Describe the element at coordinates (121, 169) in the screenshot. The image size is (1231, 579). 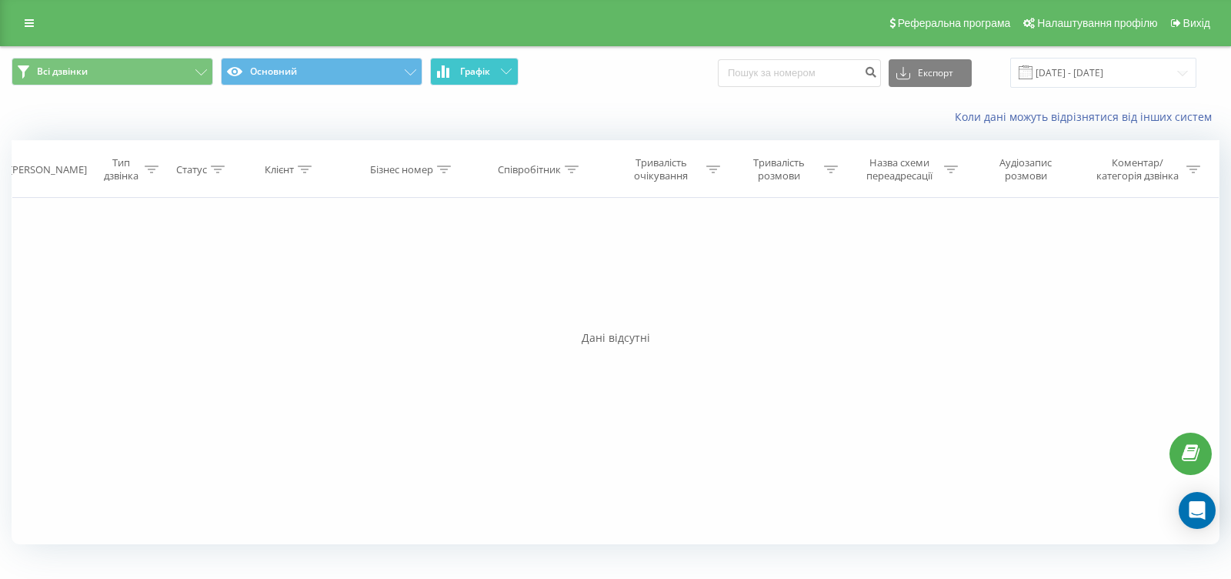
I see `div: Тип дзвінка` at that location.